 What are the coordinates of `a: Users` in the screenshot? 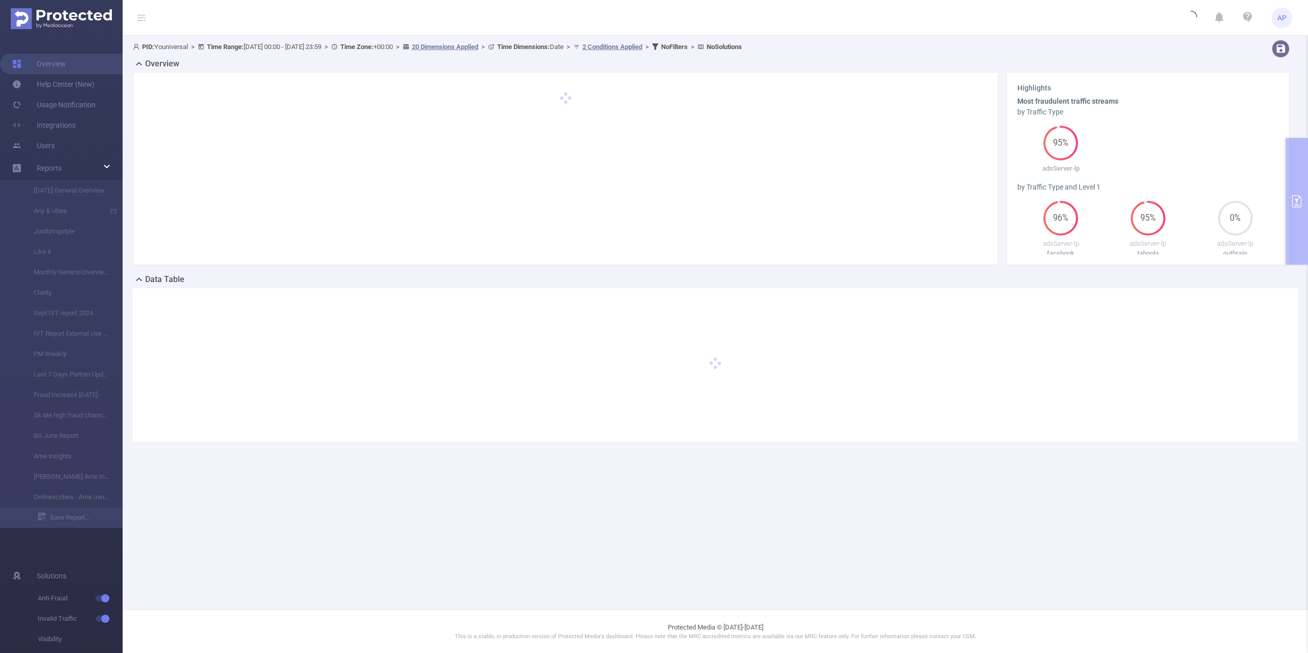 It's located at (33, 146).